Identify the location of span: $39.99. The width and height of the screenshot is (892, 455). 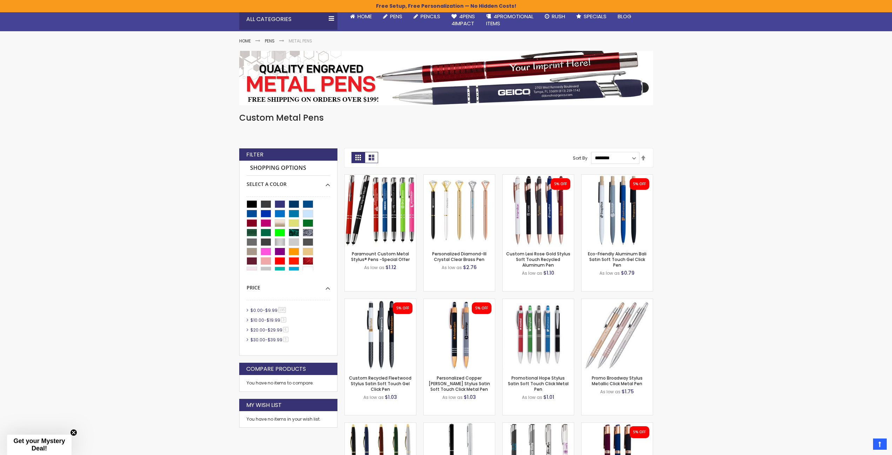
(275, 339).